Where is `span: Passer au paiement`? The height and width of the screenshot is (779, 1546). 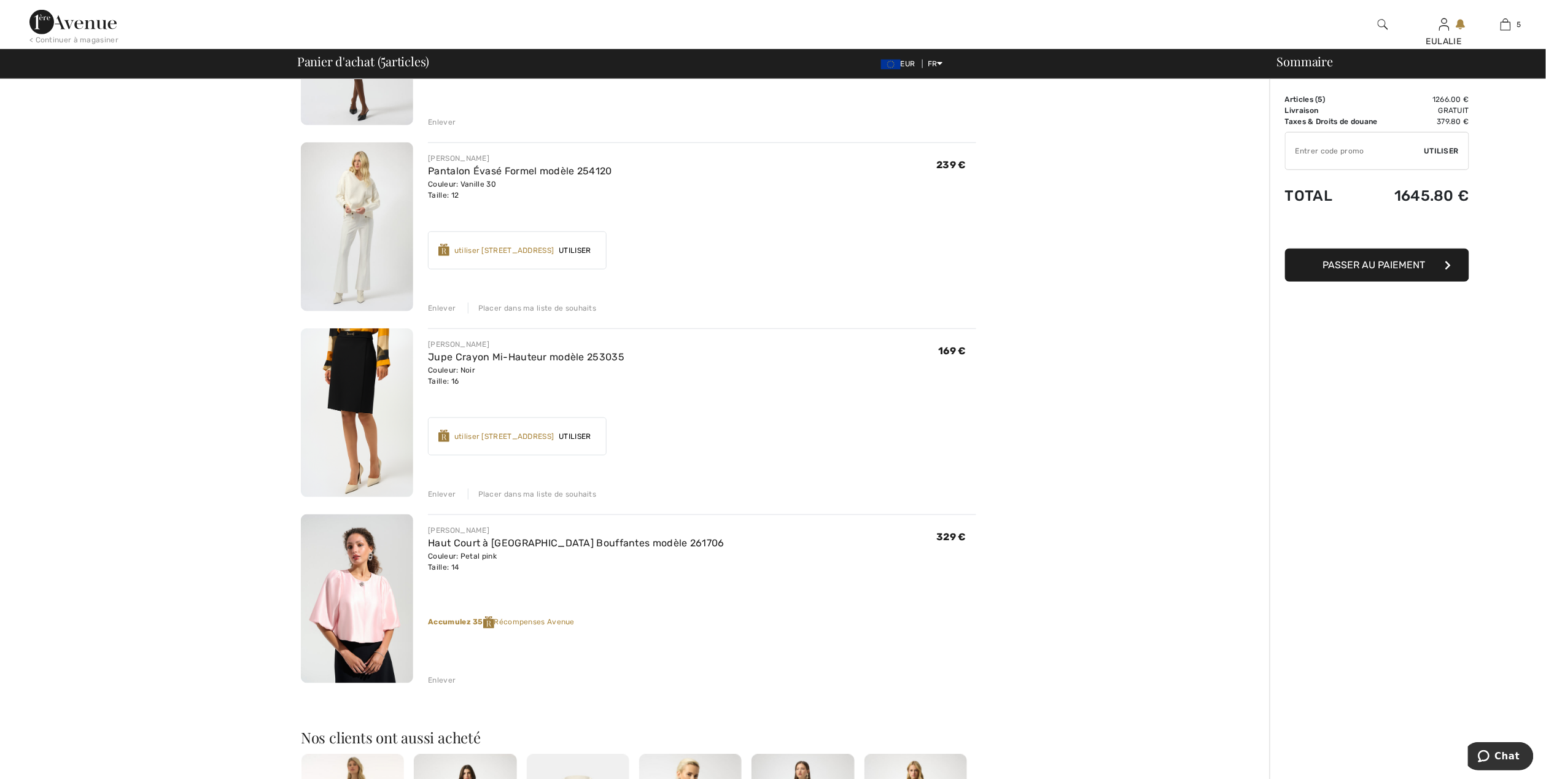
span: Passer au paiement is located at coordinates (1374, 265).